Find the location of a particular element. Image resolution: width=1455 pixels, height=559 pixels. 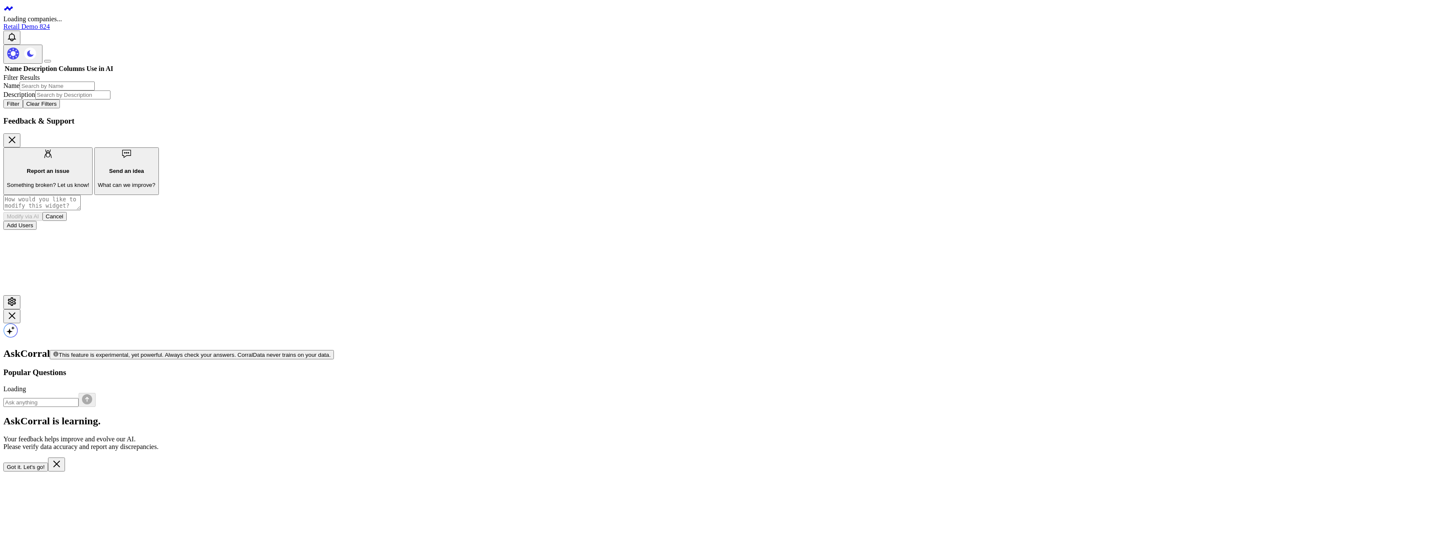

button: Report an issue Something broken? Let us know! is located at coordinates (48, 171).